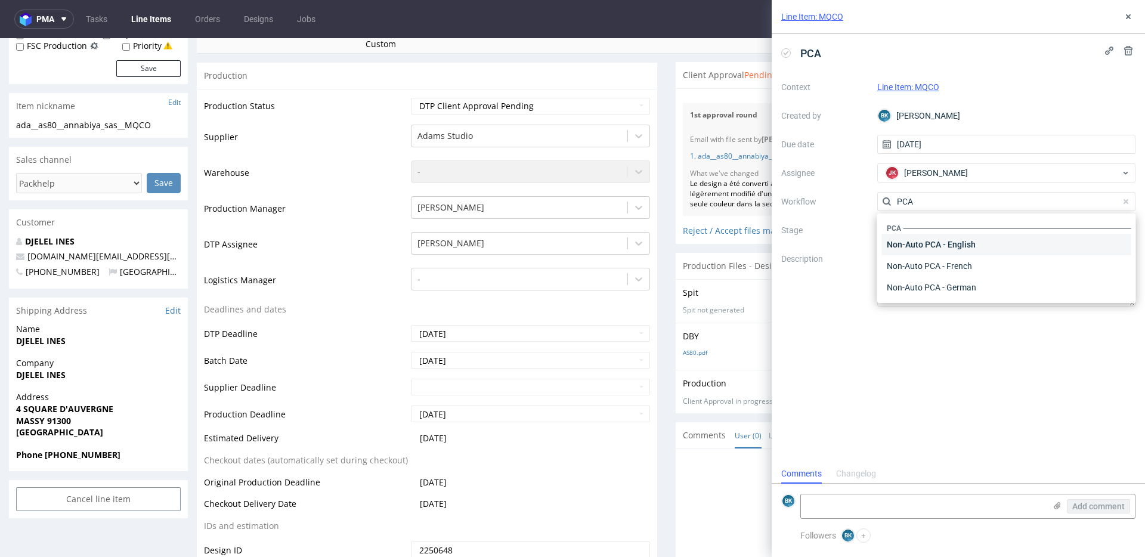 This screenshot has width=1145, height=557. What do you see at coordinates (1125, 314) in the screenshot?
I see `img: clipboard.svg` at bounding box center [1125, 314].